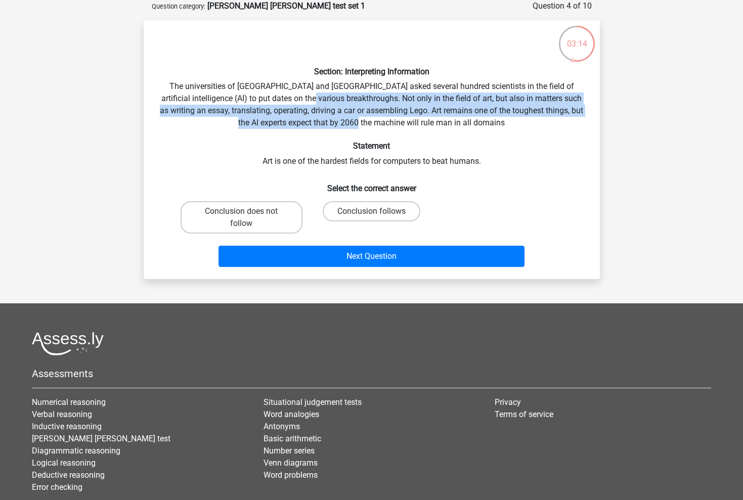  I want to click on a: Inductive reasoning, so click(67, 427).